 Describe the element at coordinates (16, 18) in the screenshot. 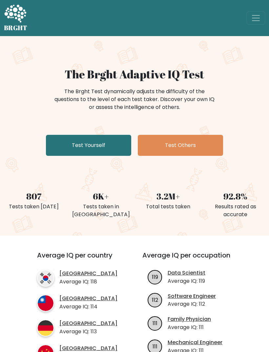

I see `a: BRGHT` at that location.